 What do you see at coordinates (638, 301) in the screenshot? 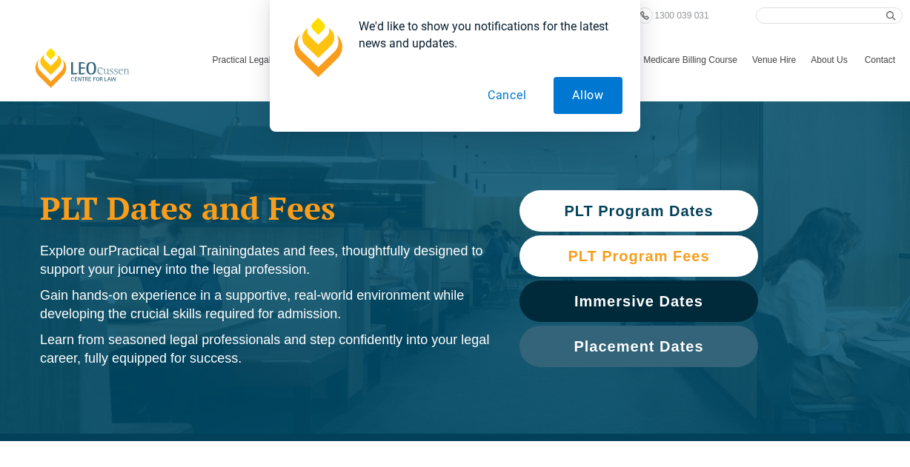
I see `span: Immersive Dates` at bounding box center [638, 301].